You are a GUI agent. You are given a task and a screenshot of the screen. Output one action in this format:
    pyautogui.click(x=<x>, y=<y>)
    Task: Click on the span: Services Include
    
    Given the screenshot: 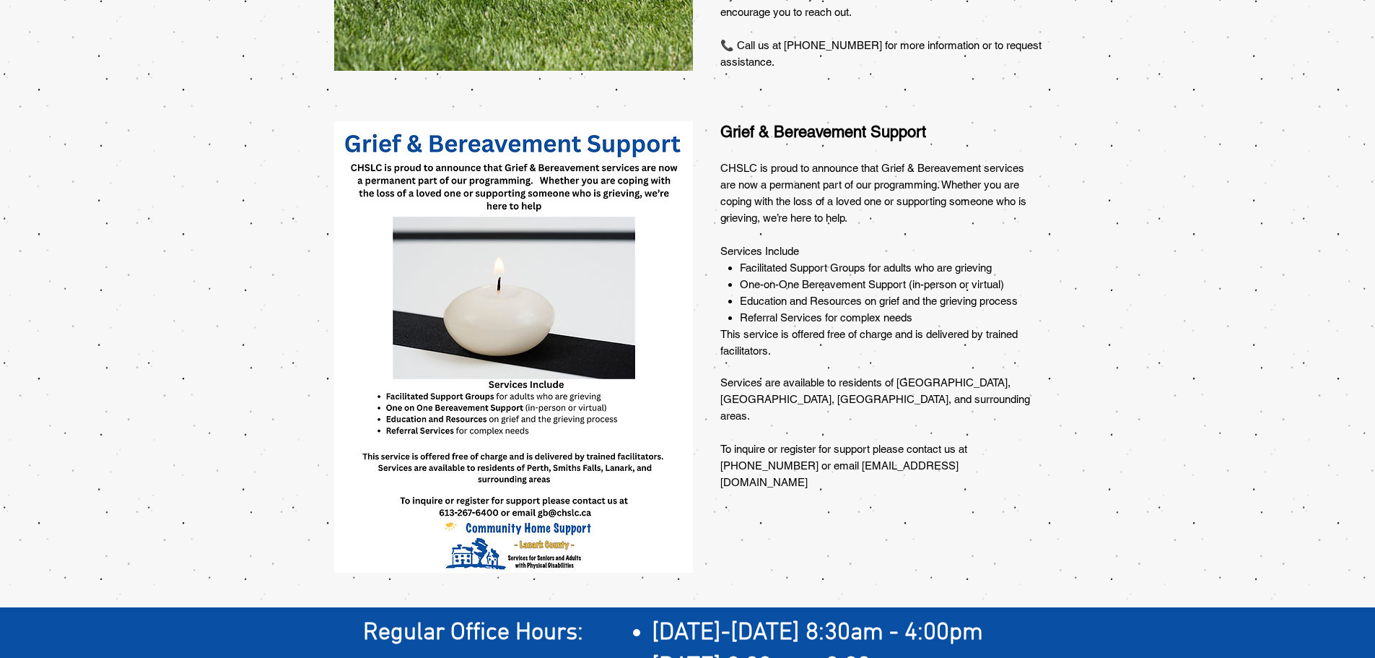 What is the action you would take?
    pyautogui.click(x=759, y=250)
    